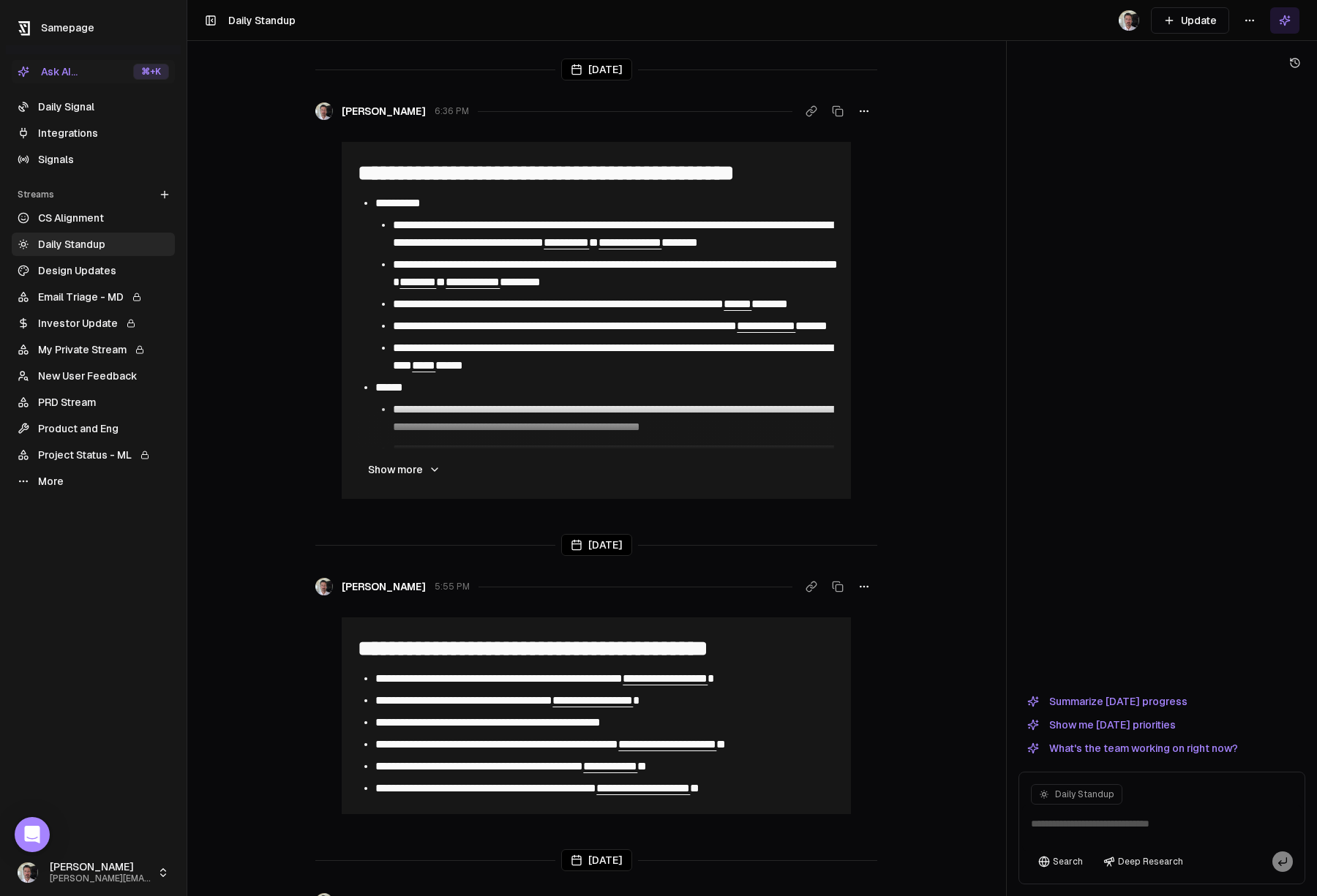 The image size is (1317, 896). What do you see at coordinates (93, 271) in the screenshot?
I see `a: Design Updates` at bounding box center [93, 271].